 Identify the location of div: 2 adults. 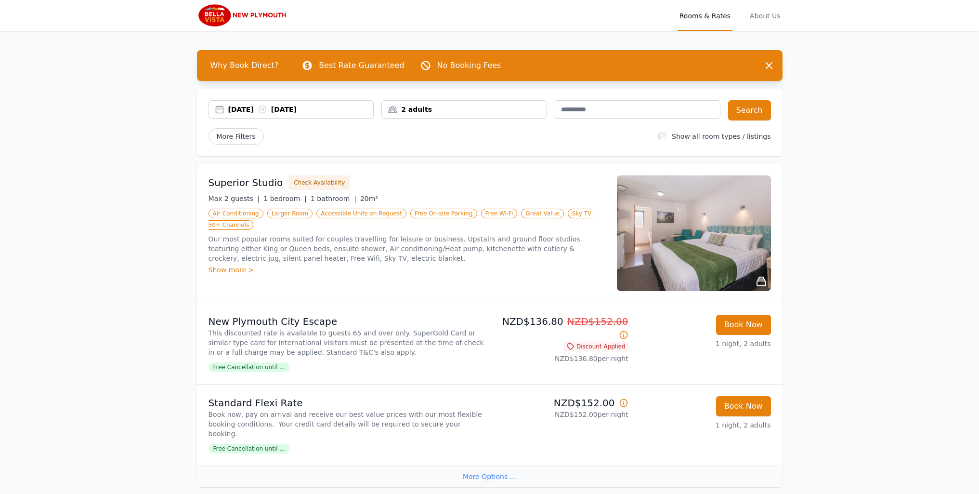
(464, 109).